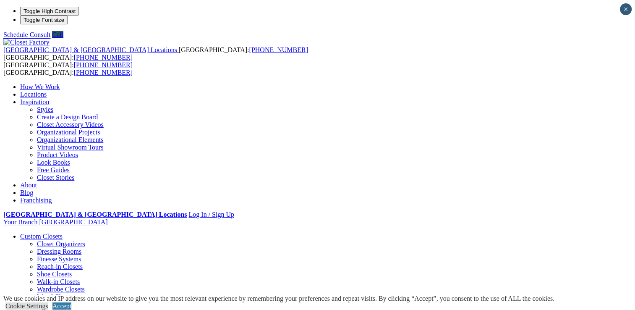 The height and width of the screenshot is (310, 635). I want to click on span: Toggle Font size, so click(44, 20).